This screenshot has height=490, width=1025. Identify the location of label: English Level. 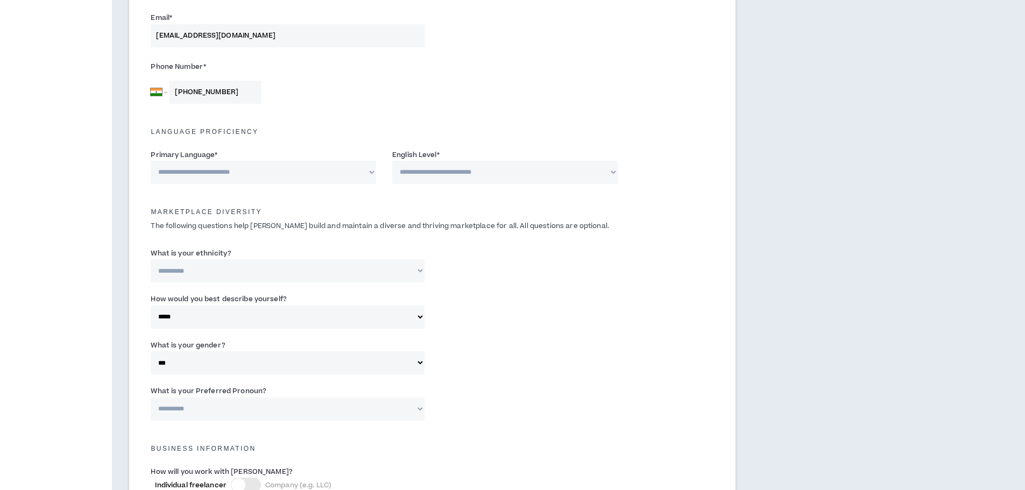
(416, 155).